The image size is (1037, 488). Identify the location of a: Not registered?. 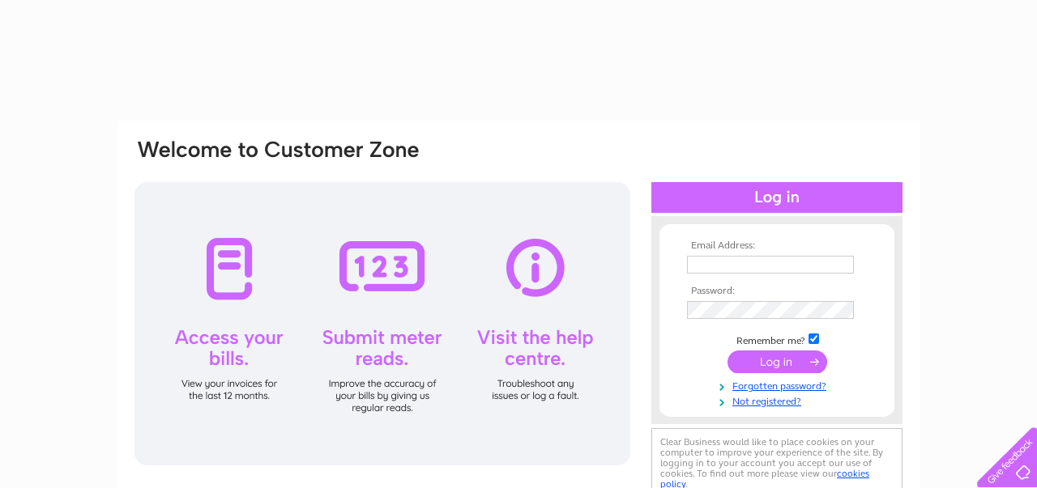
(778, 400).